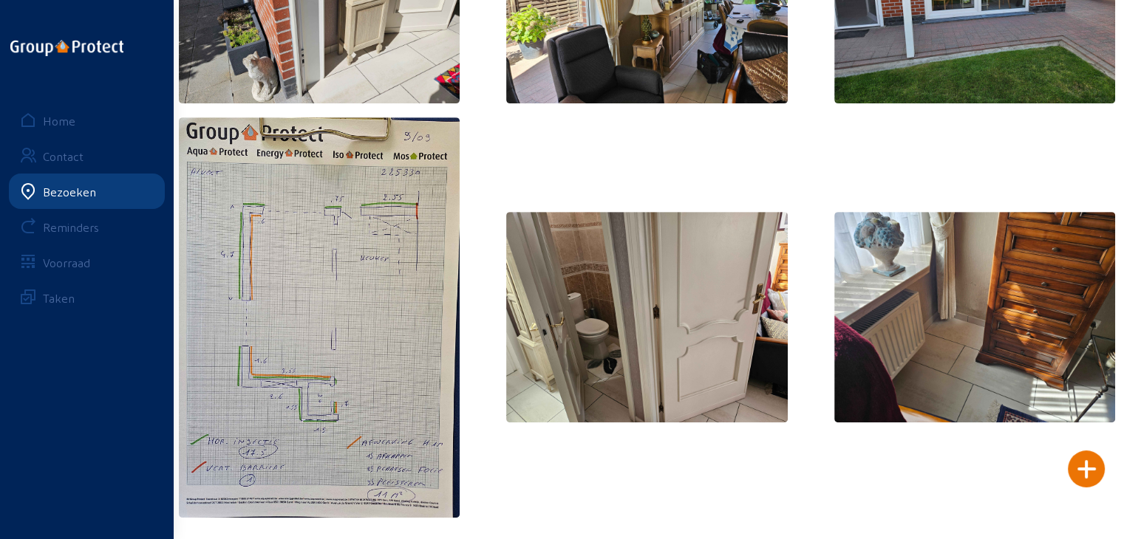  I want to click on div: Contact, so click(63, 156).